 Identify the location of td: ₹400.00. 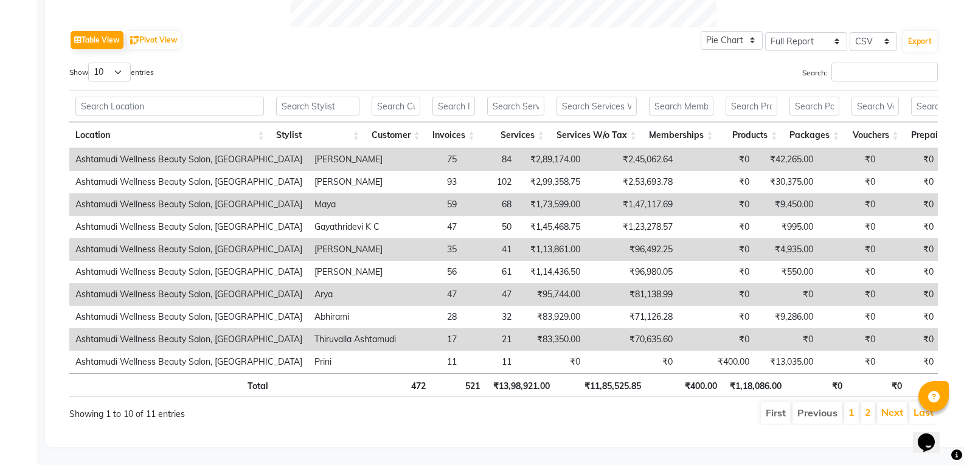
(717, 362).